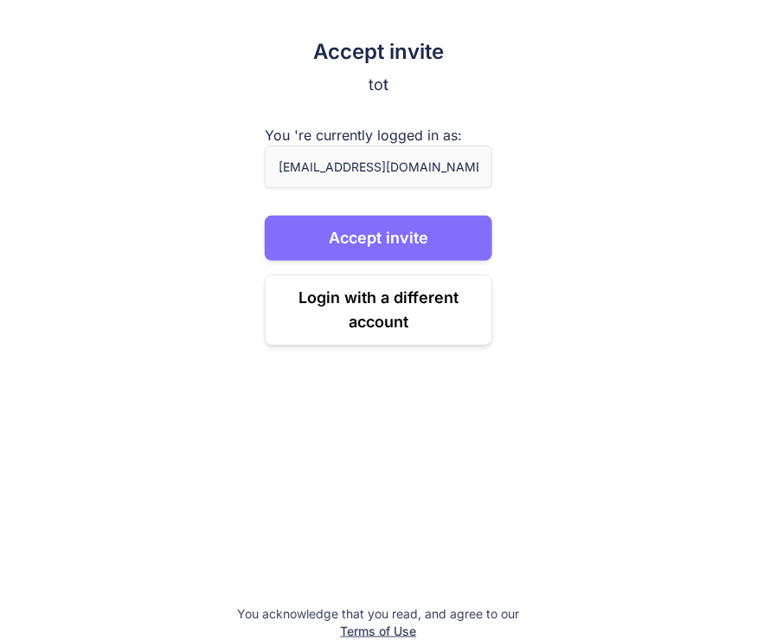 The image size is (757, 640). What do you see at coordinates (379, 631) in the screenshot?
I see `p: Terms of Use` at bounding box center [379, 631].